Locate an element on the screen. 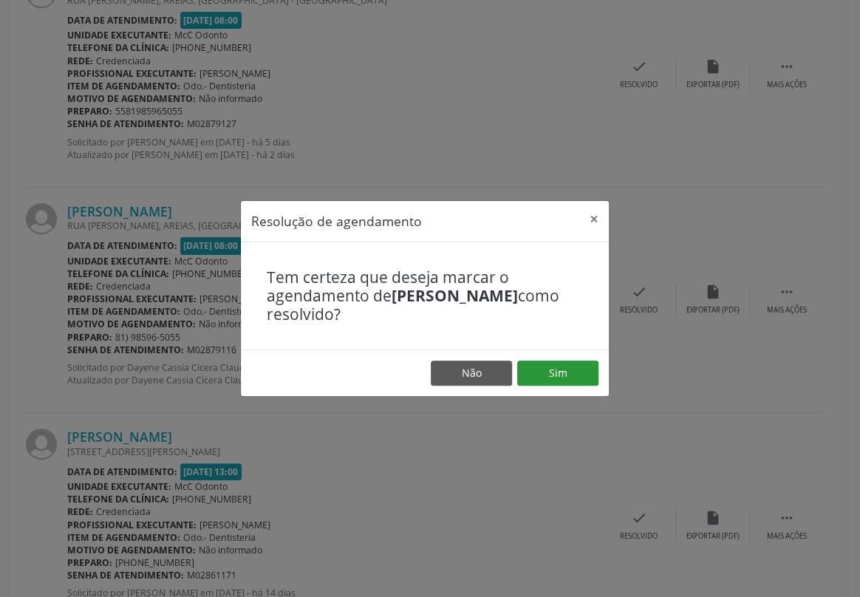 Image resolution: width=860 pixels, height=597 pixels. h4: Tem certeza que deseja marcar o agendamento de como resolvido? is located at coordinates (425, 296).